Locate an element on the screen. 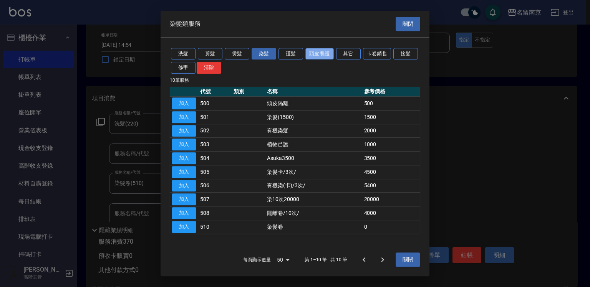 This screenshot has height=287, width=590. th: 參考價格 is located at coordinates (391, 92).